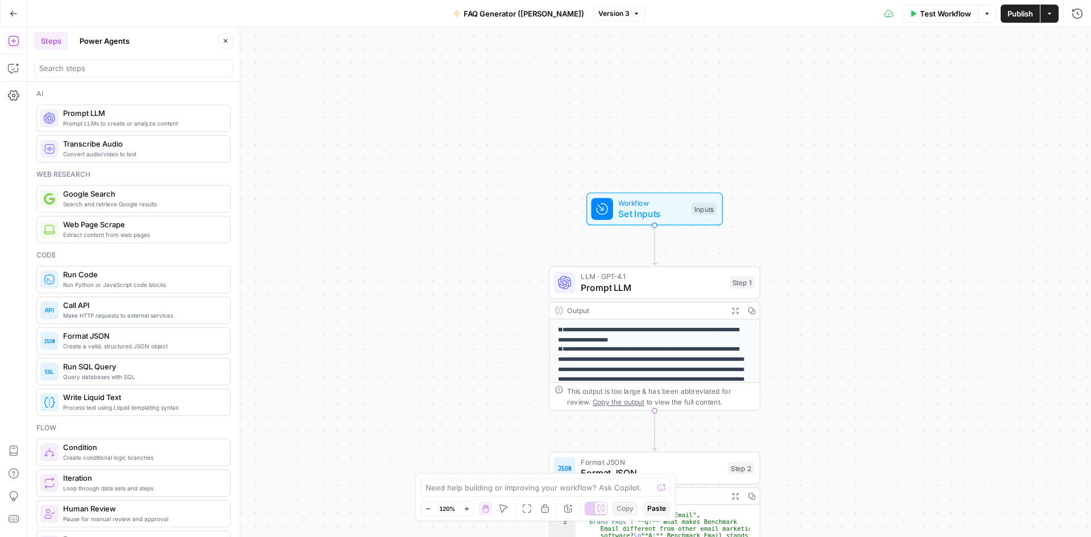 The height and width of the screenshot is (537, 1091). I want to click on span: Write Liquid Text, so click(142, 397).